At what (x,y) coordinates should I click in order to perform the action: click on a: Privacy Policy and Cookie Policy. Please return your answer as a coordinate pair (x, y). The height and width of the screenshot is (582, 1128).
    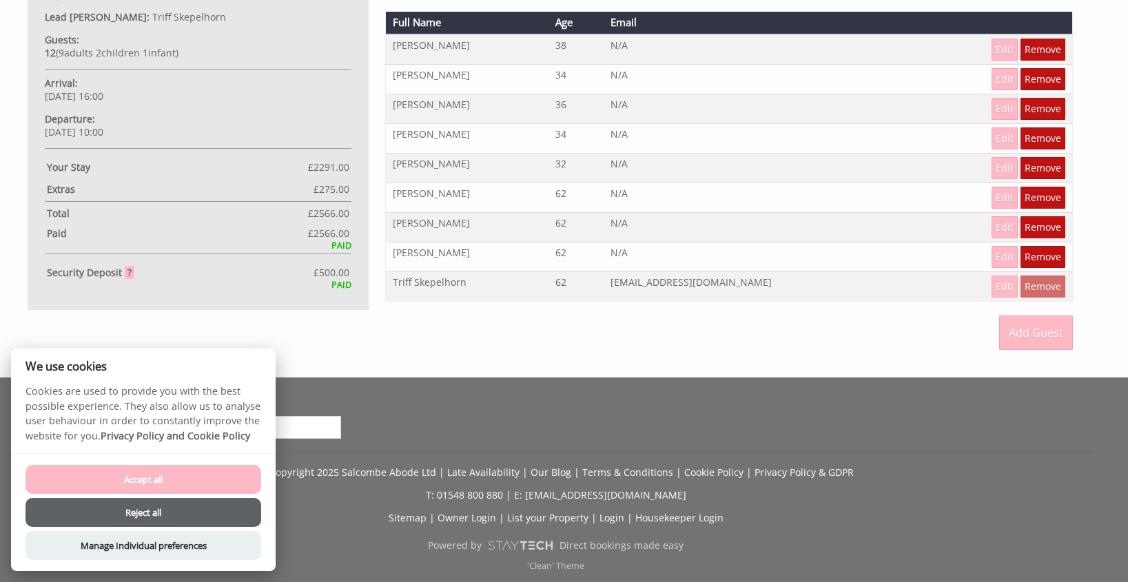
    Looking at the image, I should click on (175, 436).